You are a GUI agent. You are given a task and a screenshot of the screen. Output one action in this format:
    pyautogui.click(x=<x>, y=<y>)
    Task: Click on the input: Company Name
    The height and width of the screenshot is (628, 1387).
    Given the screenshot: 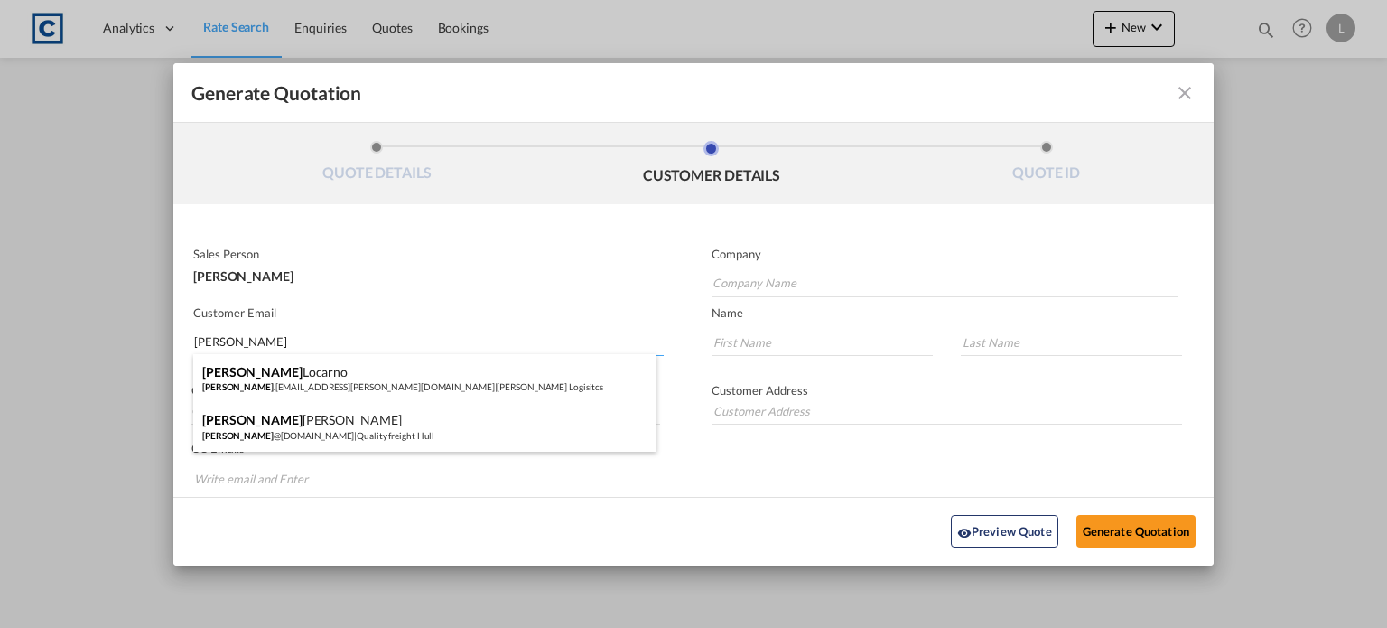 What is the action you would take?
    pyautogui.click(x=946, y=284)
    